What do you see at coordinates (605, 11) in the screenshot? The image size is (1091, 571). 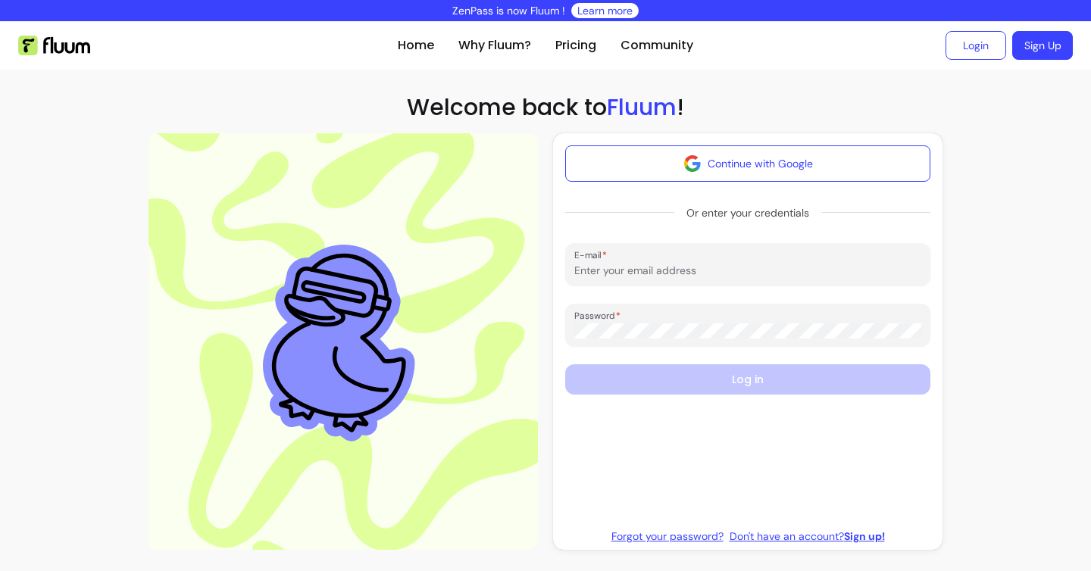 I see `a: Learn more` at bounding box center [605, 11].